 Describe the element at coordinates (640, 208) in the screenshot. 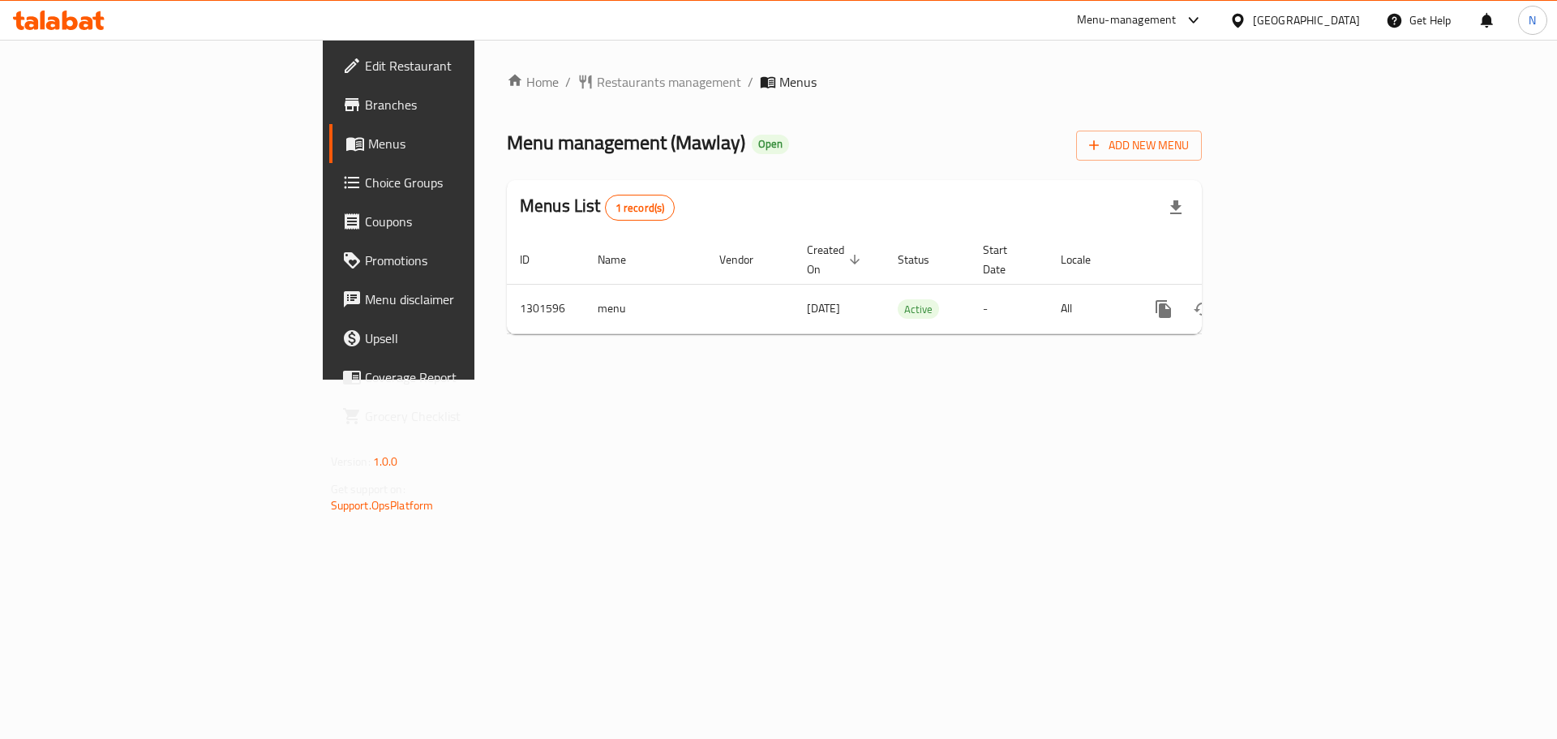

I see `span: 1 record(s)` at that location.